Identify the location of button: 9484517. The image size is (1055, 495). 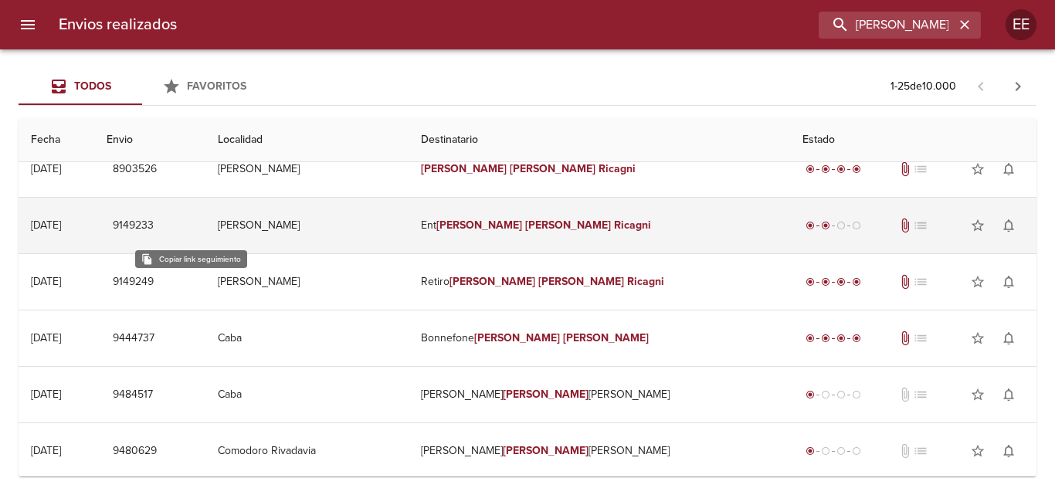
(133, 395).